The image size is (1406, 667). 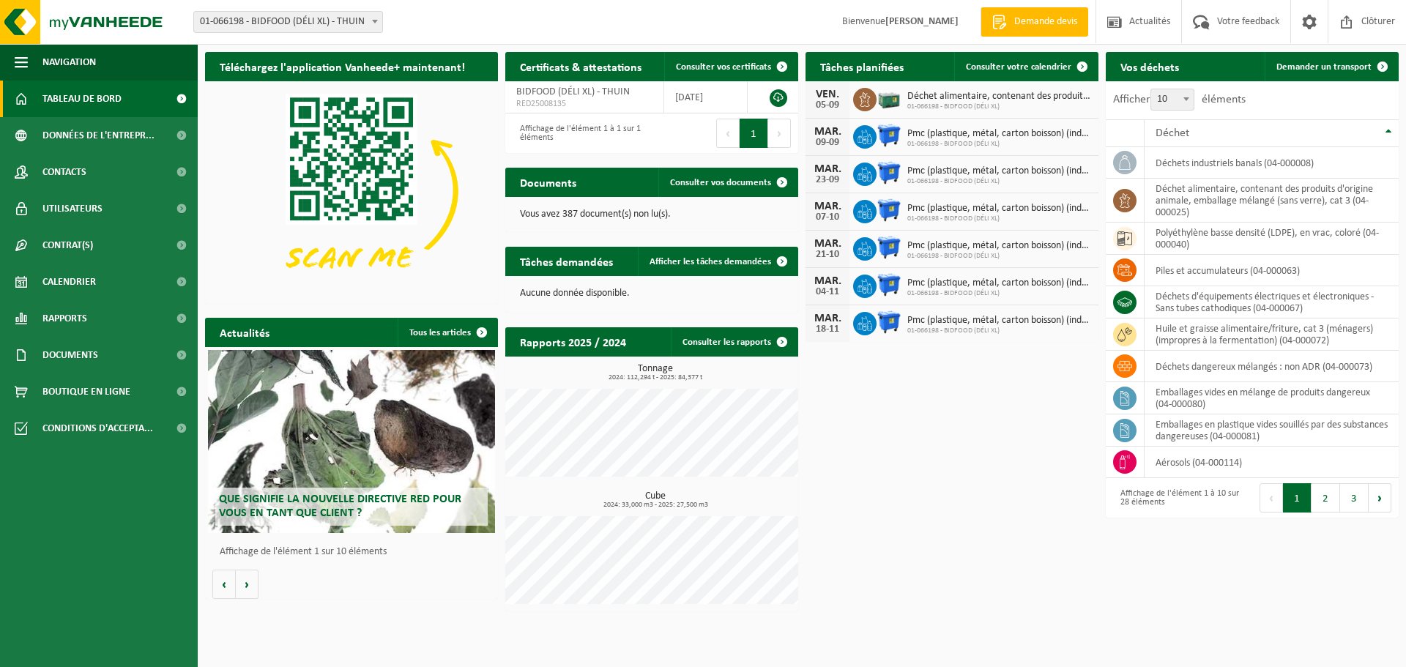 What do you see at coordinates (656, 505) in the screenshot?
I see `span: 2024: 33,000 m3 - 2025: 27,500 m3` at bounding box center [656, 505].